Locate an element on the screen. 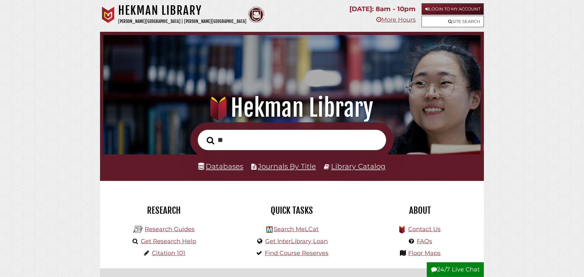 This screenshot has width=584, height=277. a: Find Course Reserves is located at coordinates (297, 253).